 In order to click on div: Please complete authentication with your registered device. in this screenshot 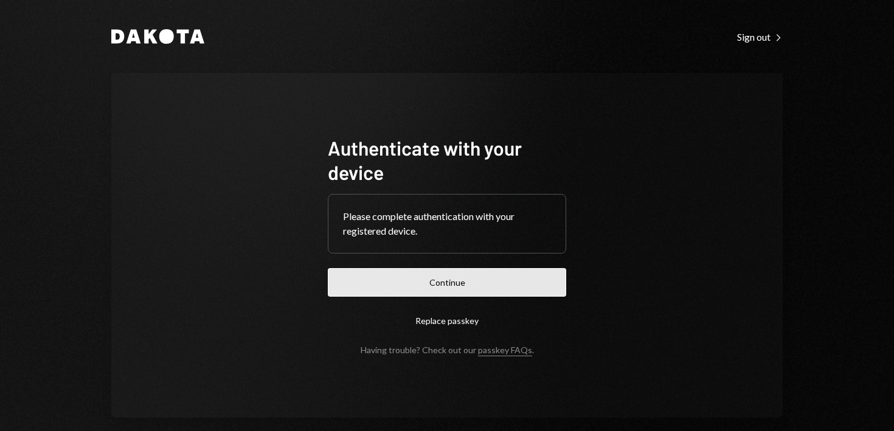, I will do `click(447, 224)`.